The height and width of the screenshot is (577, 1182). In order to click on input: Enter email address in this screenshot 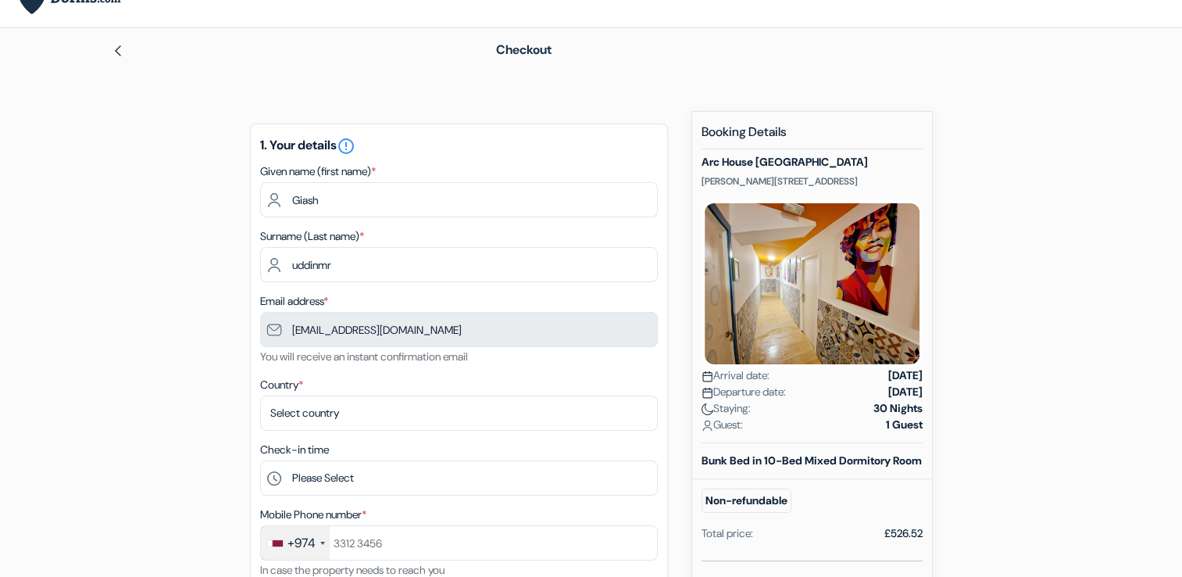, I will do `click(459, 329)`.